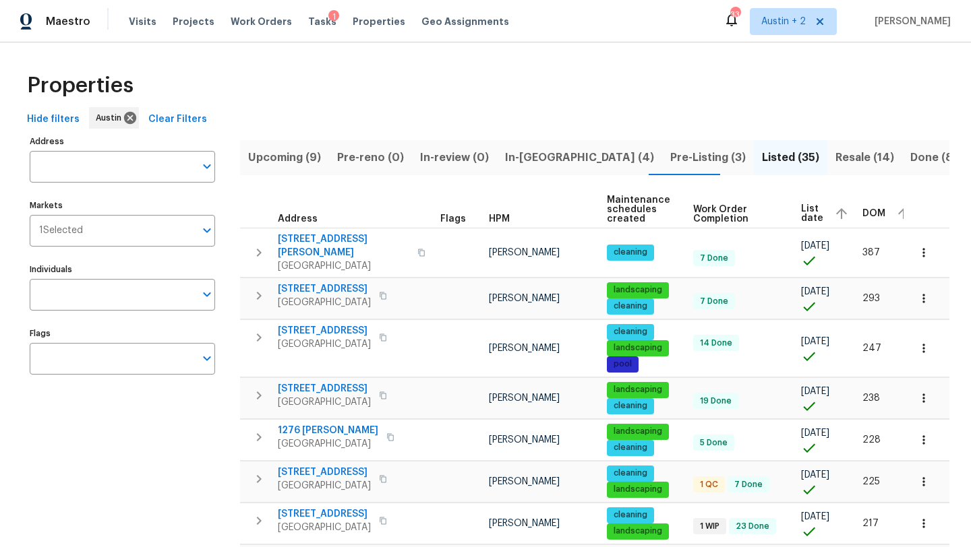  I want to click on span: Listed (35), so click(790, 158).